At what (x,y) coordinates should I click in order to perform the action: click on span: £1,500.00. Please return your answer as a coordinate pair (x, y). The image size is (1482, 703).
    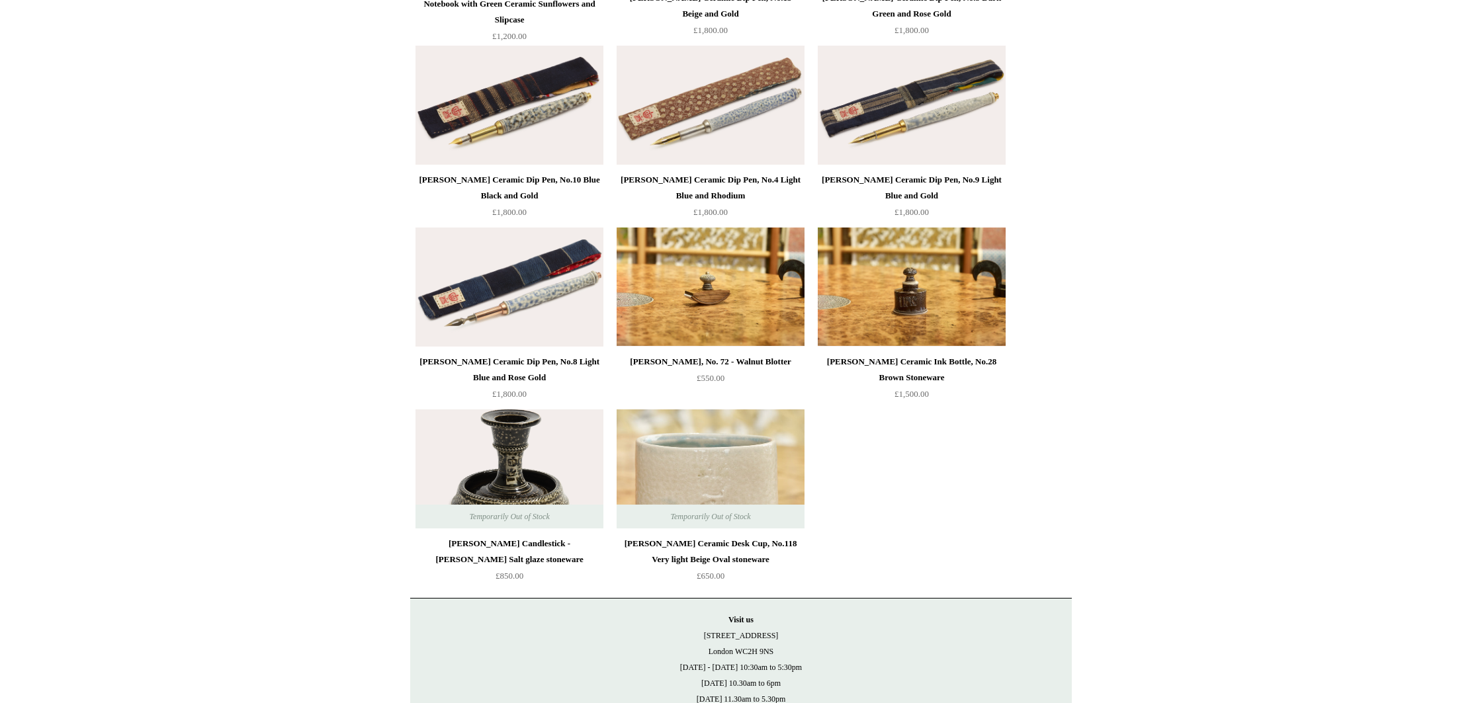
    Looking at the image, I should click on (911, 394).